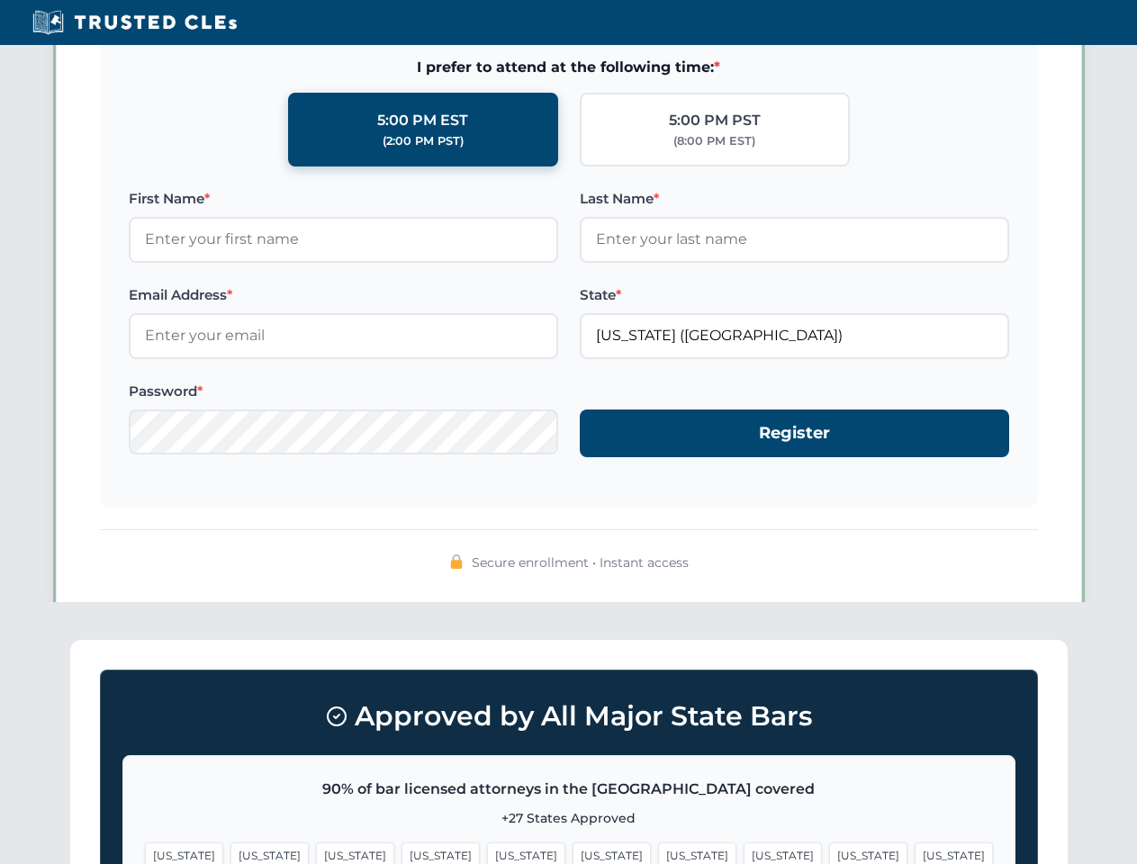 The width and height of the screenshot is (1137, 864). Describe the element at coordinates (569, 717) in the screenshot. I see `h3: Approved by All Major State Bars` at that location.